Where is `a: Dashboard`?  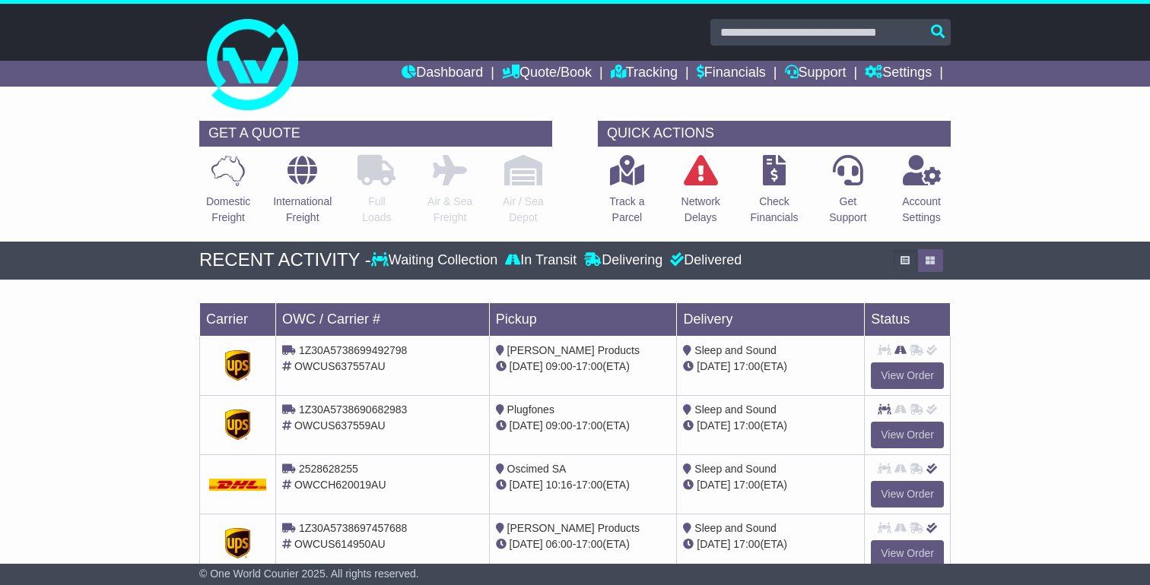 a: Dashboard is located at coordinates (442, 74).